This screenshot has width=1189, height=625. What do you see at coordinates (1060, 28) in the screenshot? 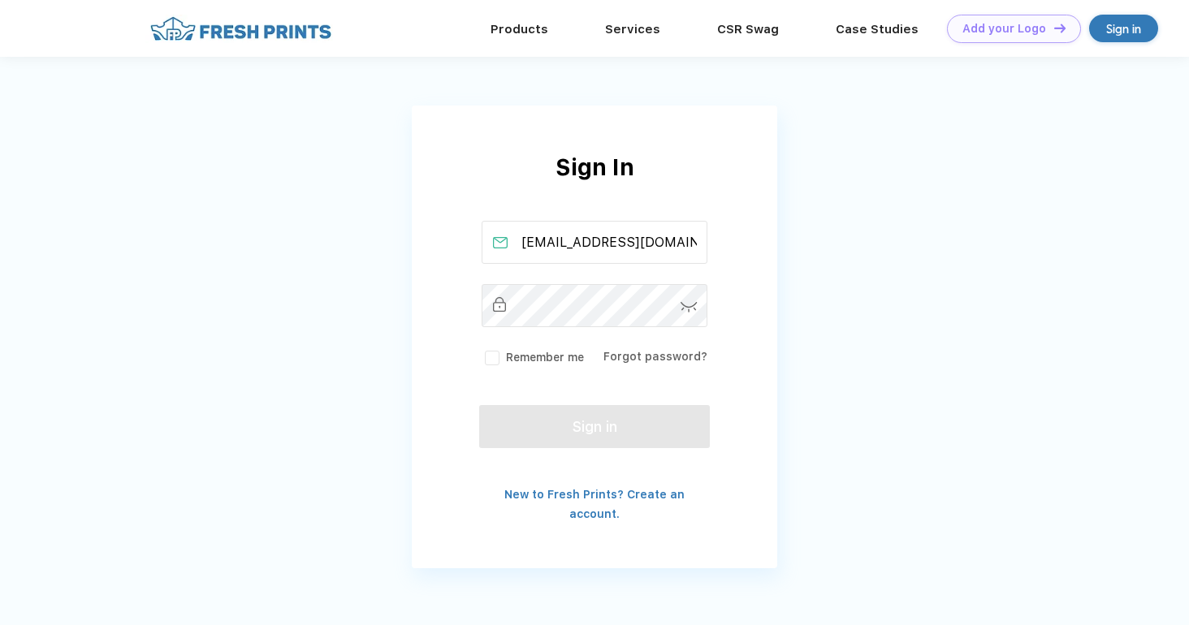
I see `img: DT` at bounding box center [1060, 28].